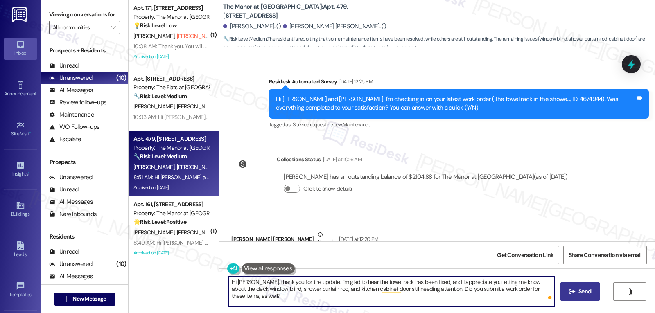 This screenshot has width=655, height=313. What do you see at coordinates (155, 25) in the screenshot?
I see `strong: 💡 Risk Level: Low` at bounding box center [155, 25].